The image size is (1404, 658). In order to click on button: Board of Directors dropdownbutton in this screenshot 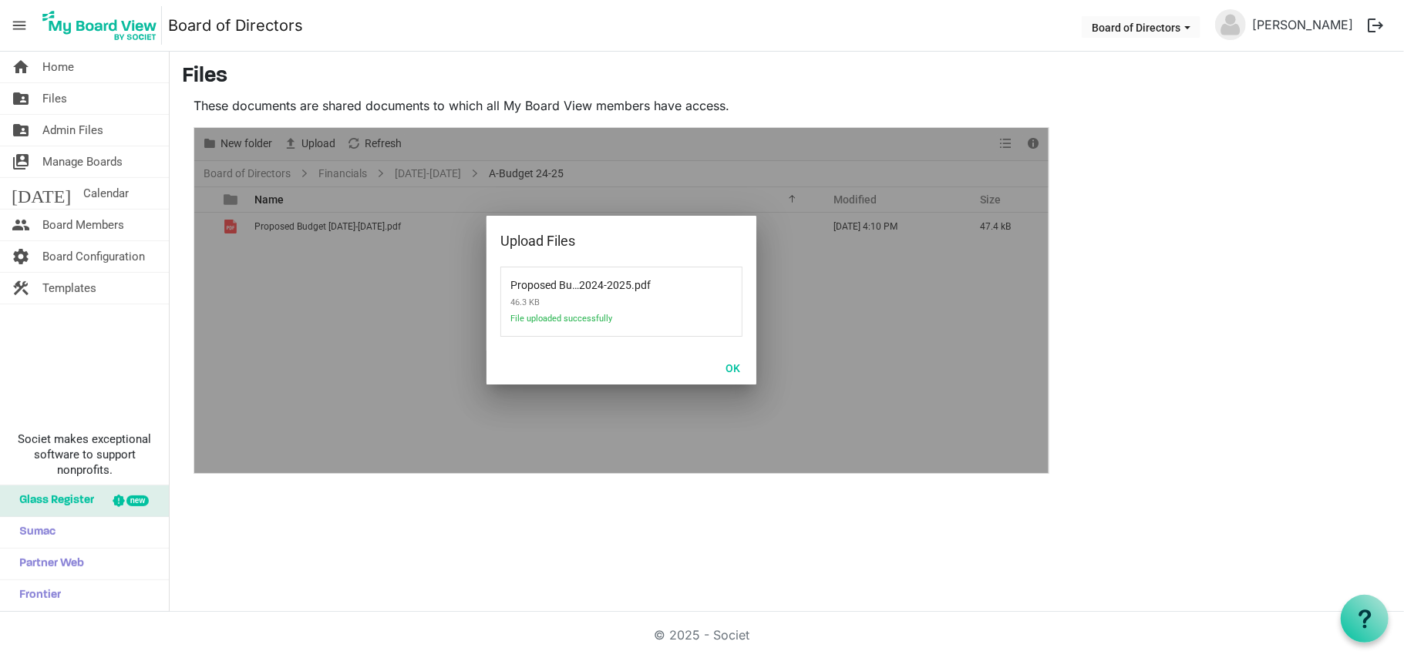, I will do `click(1141, 27)`.